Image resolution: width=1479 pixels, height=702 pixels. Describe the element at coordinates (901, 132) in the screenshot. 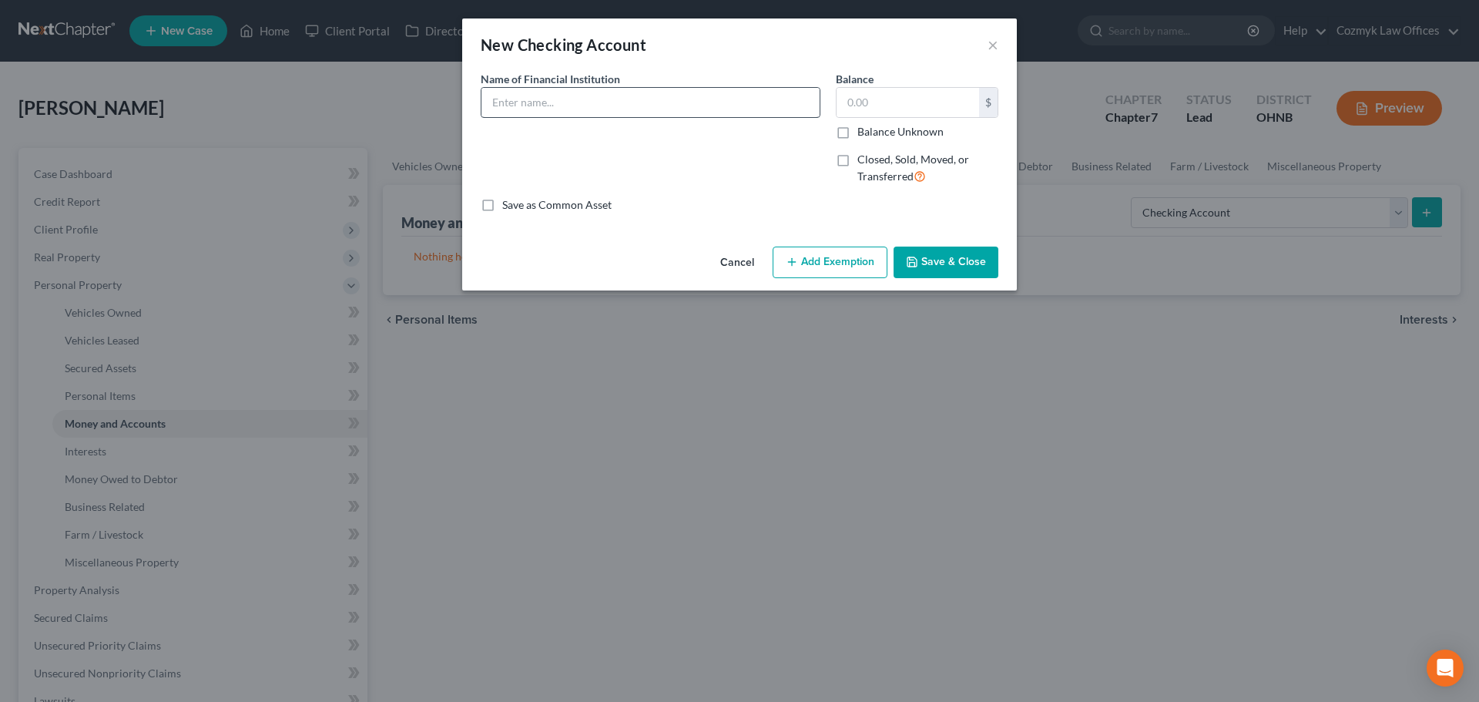

I see `label: Balance Unknown` at that location.